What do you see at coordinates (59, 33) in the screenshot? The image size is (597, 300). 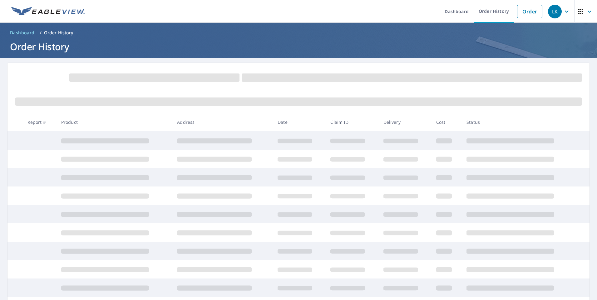 I see `p: Order History` at bounding box center [59, 33].